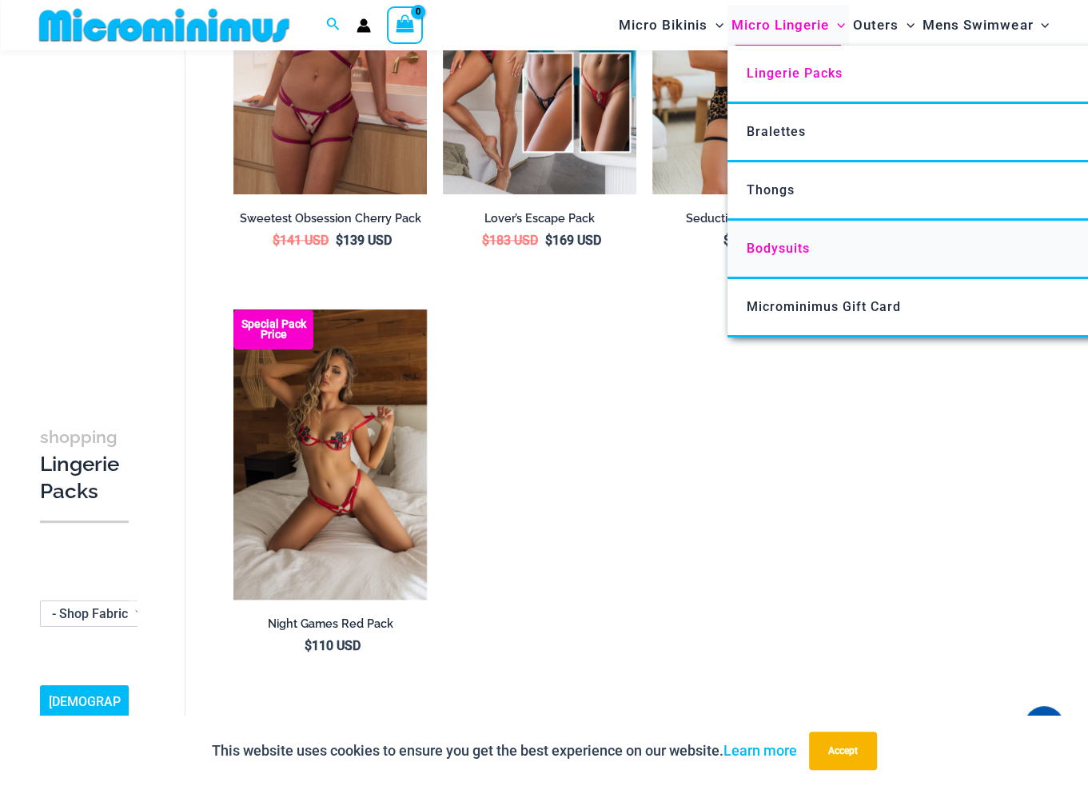 Image resolution: width=1088 pixels, height=786 pixels. What do you see at coordinates (824, 306) in the screenshot?
I see `span: Microminimus Gift Card` at bounding box center [824, 306].